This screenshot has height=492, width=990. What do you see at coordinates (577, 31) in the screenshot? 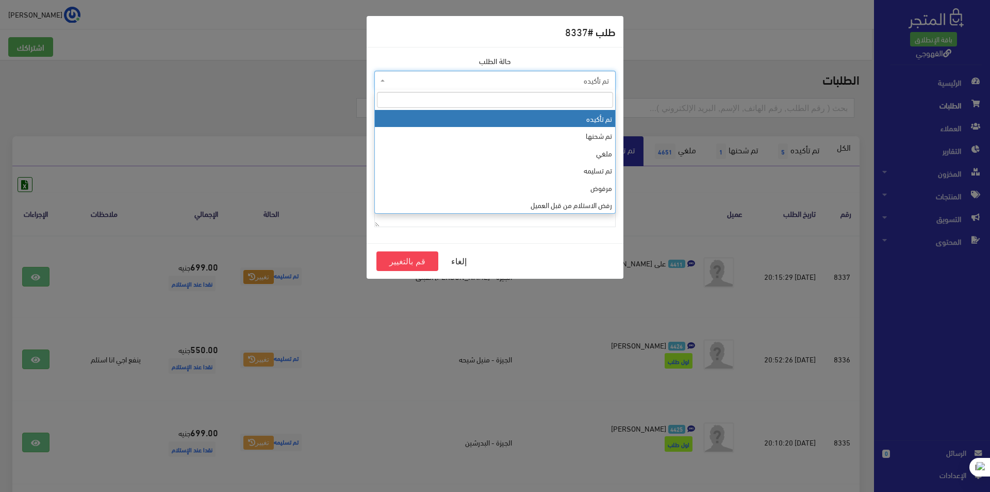
I see `span: 8337` at bounding box center [577, 31].